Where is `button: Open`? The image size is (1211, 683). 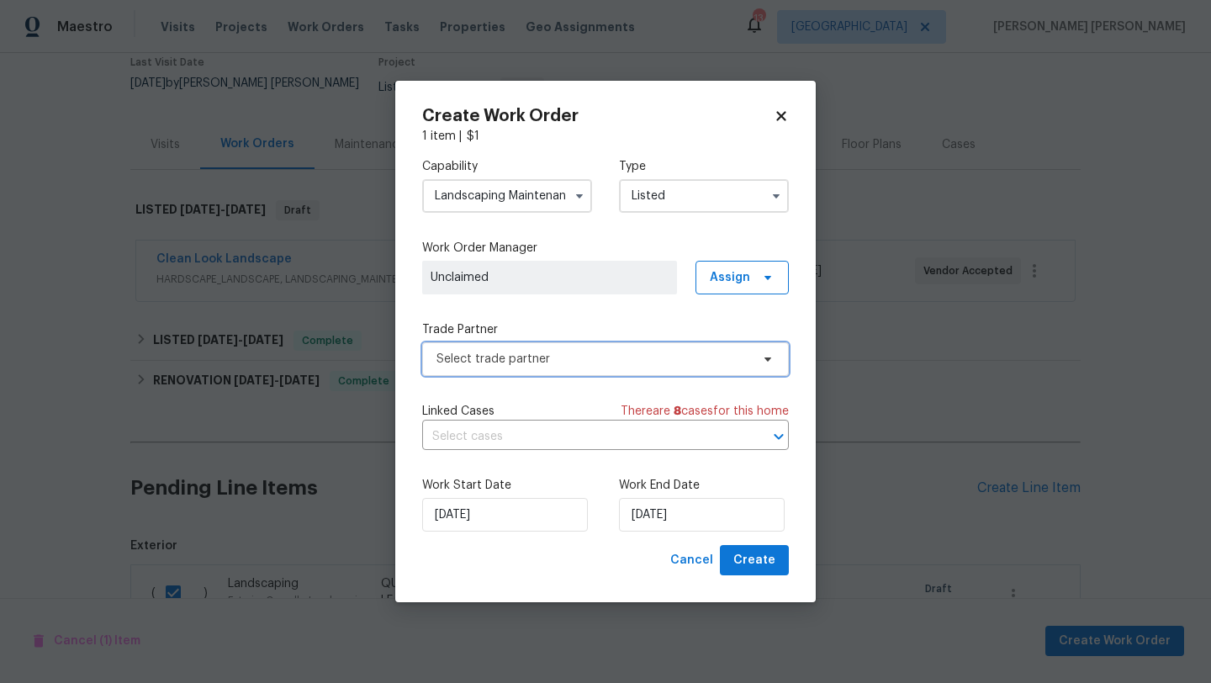
button: Open is located at coordinates (779, 437).